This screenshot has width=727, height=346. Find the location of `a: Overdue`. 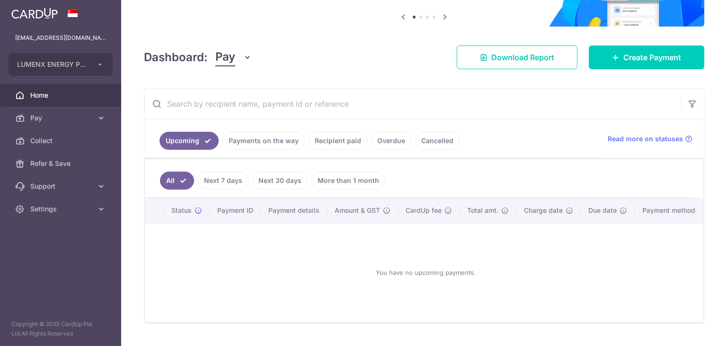

a: Overdue is located at coordinates (391, 141).